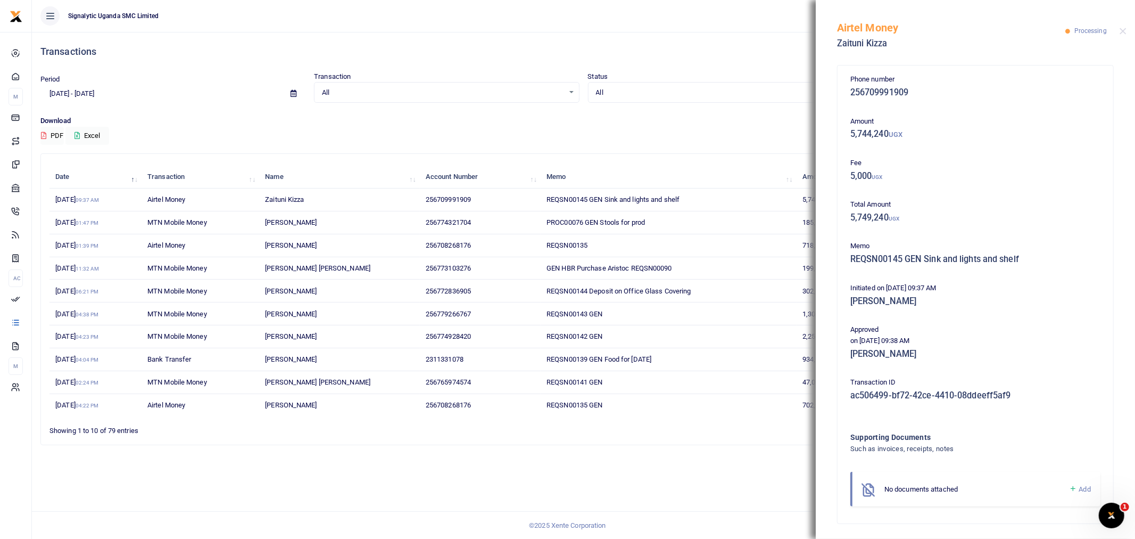 Image resolution: width=1135 pixels, height=539 pixels. Describe the element at coordinates (598, 77) in the screenshot. I see `label: Status` at that location.